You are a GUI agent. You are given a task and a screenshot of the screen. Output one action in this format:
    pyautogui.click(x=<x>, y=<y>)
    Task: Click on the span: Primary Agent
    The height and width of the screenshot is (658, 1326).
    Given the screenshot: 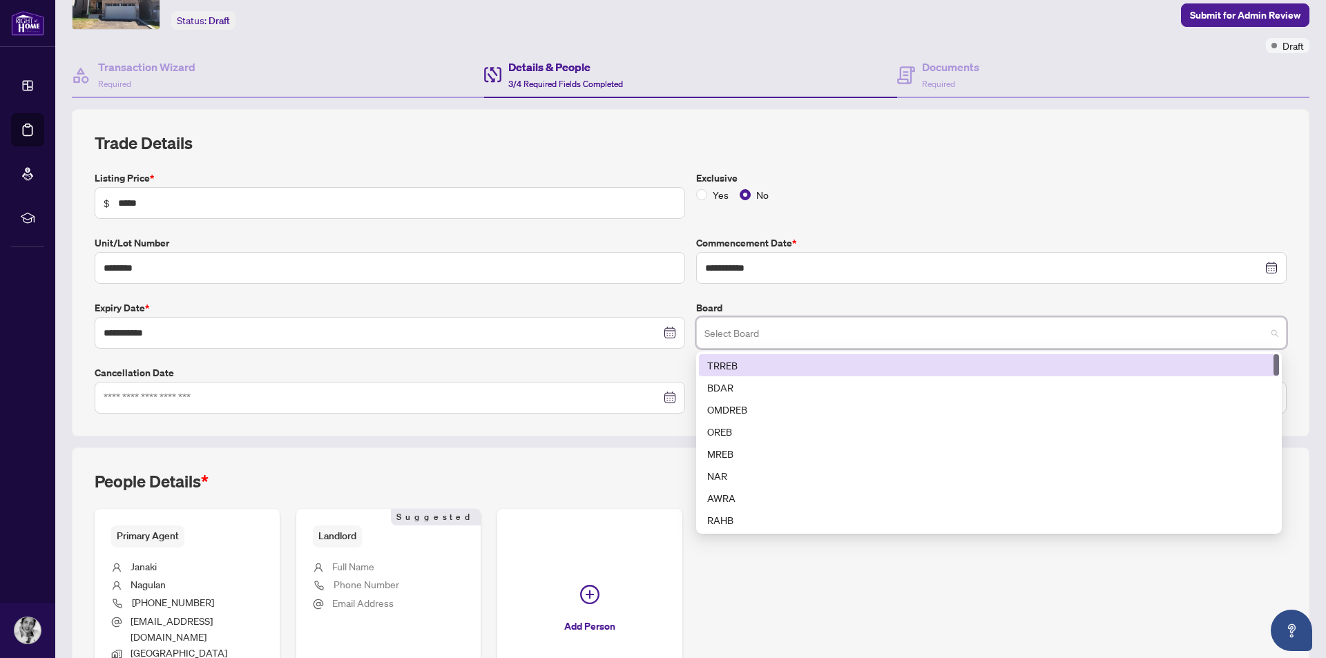 What is the action you would take?
    pyautogui.click(x=148, y=536)
    